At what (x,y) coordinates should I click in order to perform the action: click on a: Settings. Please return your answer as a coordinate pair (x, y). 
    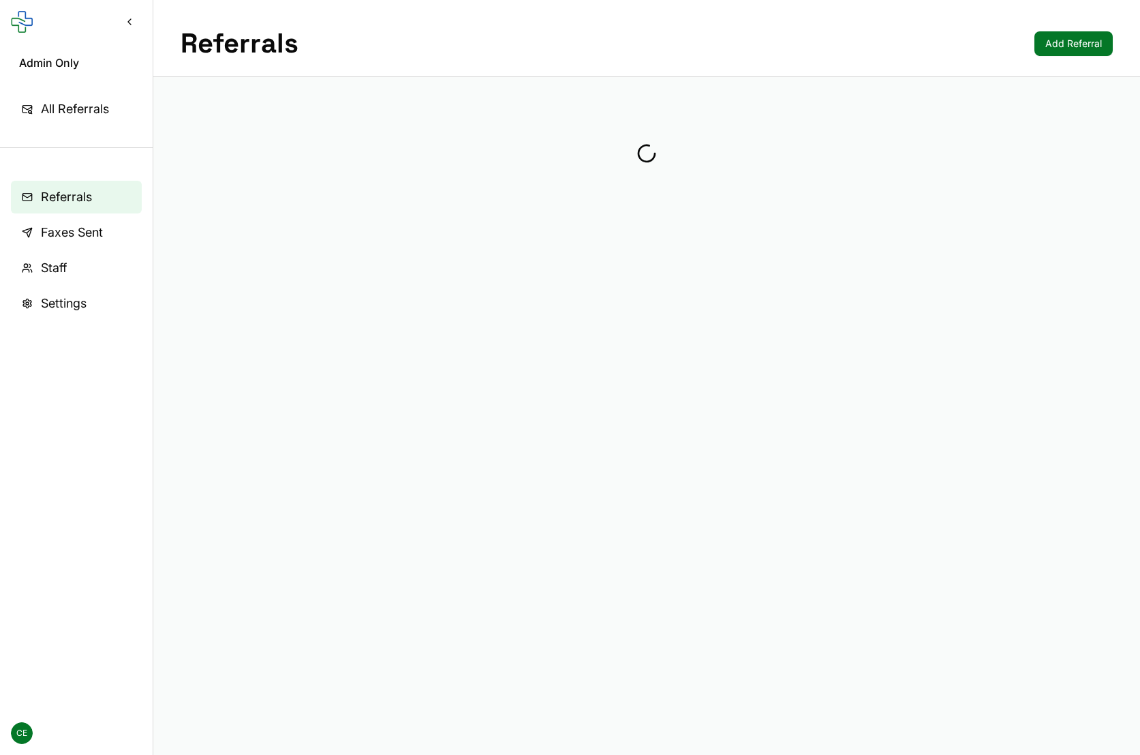
    Looking at the image, I should click on (76, 303).